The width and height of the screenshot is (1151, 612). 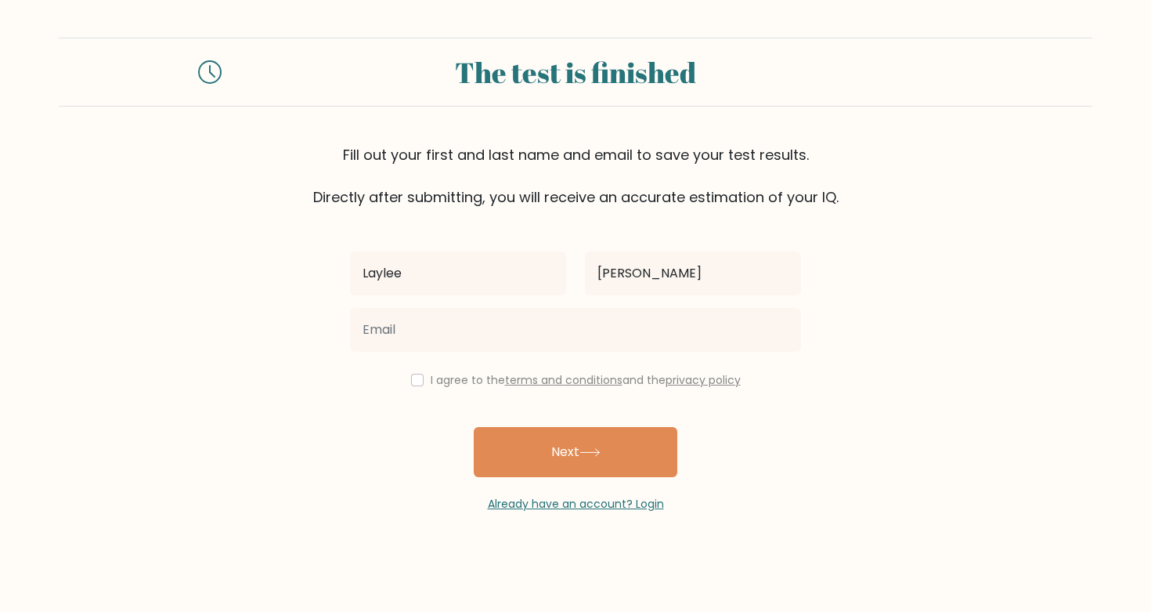 What do you see at coordinates (576, 330) in the screenshot?
I see `input: Email` at bounding box center [576, 330].